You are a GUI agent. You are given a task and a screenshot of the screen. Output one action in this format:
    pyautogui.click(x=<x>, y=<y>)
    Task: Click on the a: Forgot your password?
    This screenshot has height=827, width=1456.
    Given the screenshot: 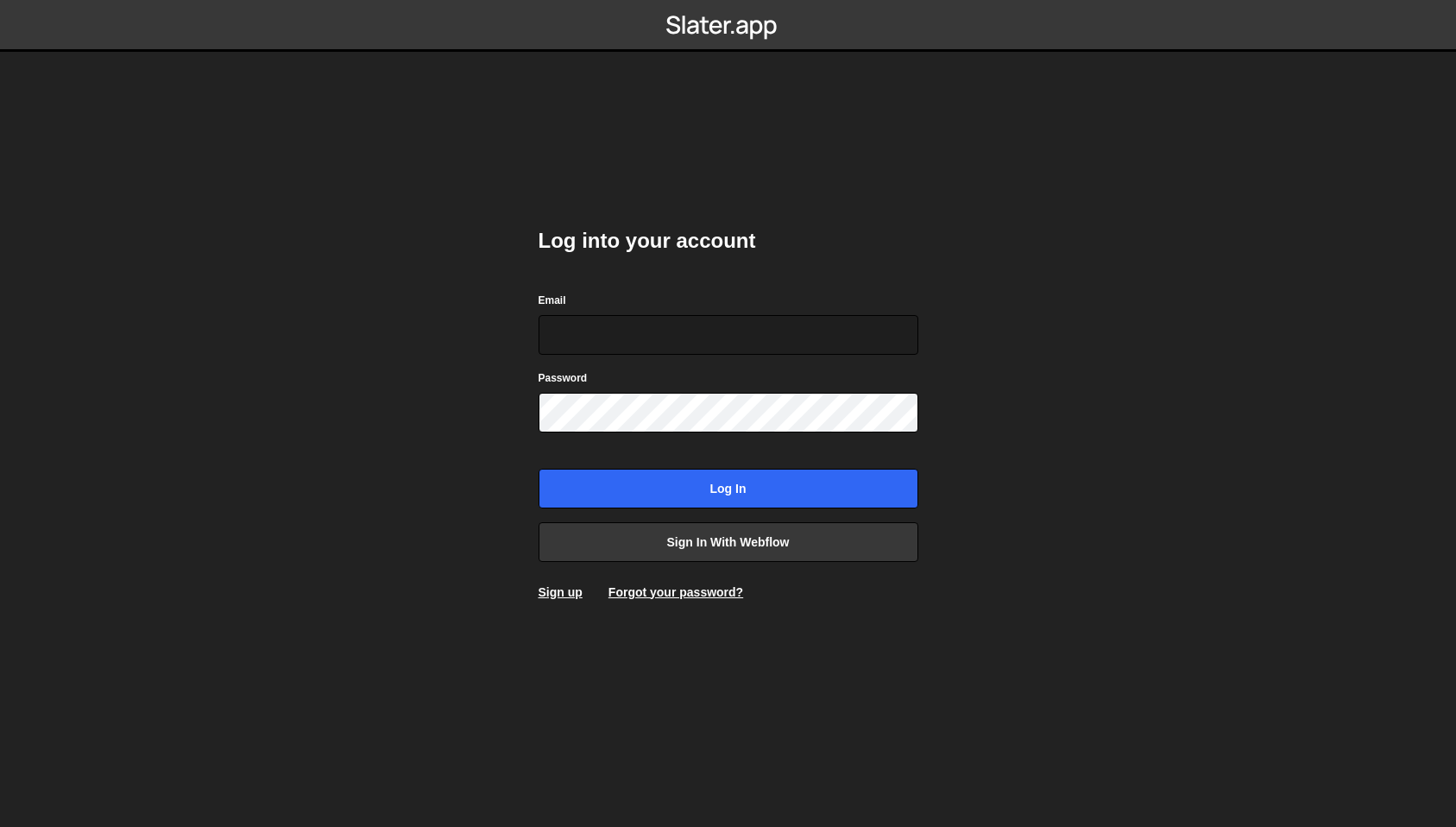 What is the action you would take?
    pyautogui.click(x=675, y=592)
    